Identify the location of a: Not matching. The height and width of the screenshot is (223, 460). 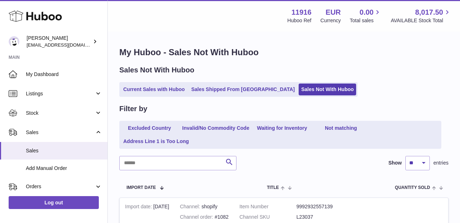
(341, 128).